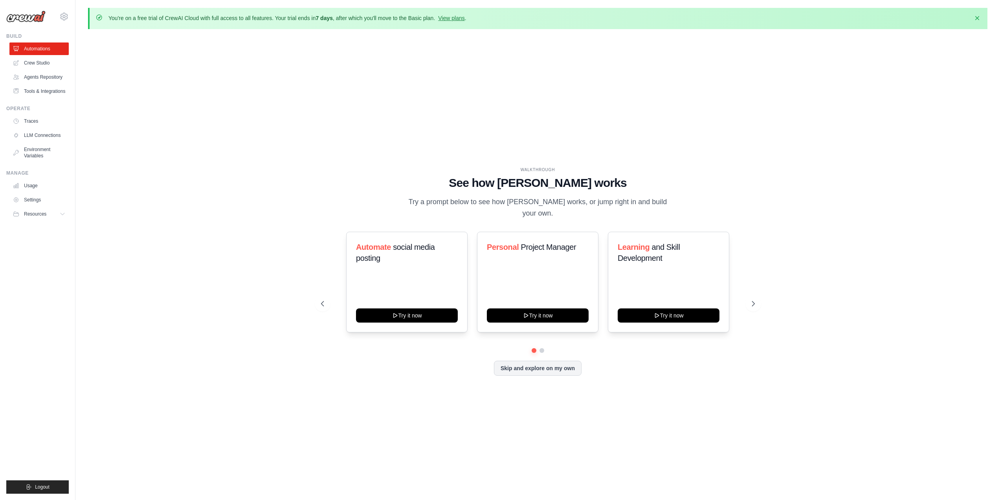 The height and width of the screenshot is (500, 1000). I want to click on a: Settings, so click(39, 200).